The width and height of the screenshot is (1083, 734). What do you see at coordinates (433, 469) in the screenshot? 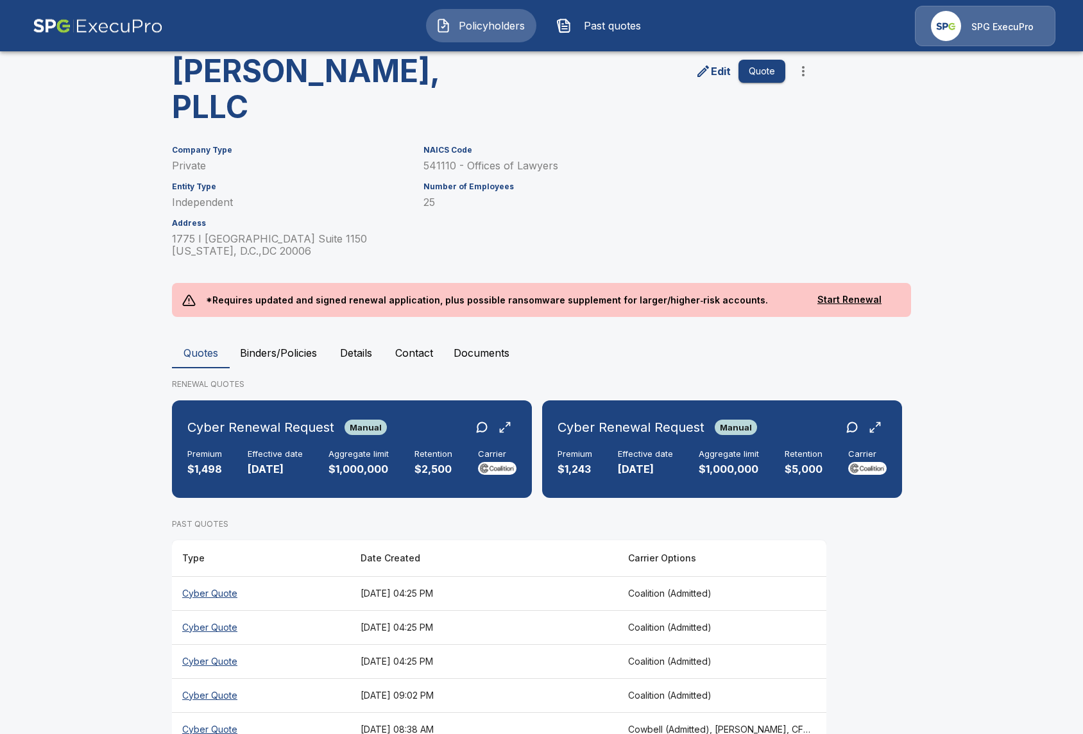
I see `p: $2,500` at bounding box center [433, 469].